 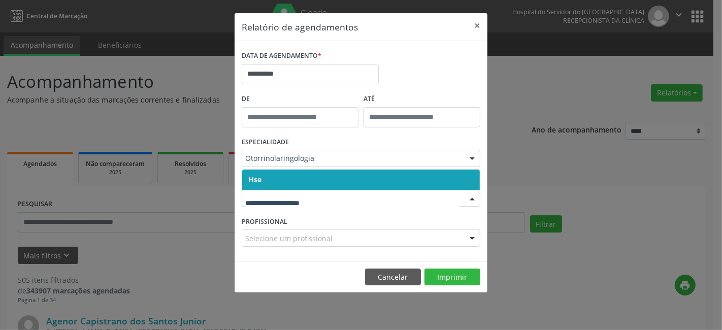 What do you see at coordinates (289, 238) in the screenshot?
I see `span: Selecione um profissional` at bounding box center [289, 238].